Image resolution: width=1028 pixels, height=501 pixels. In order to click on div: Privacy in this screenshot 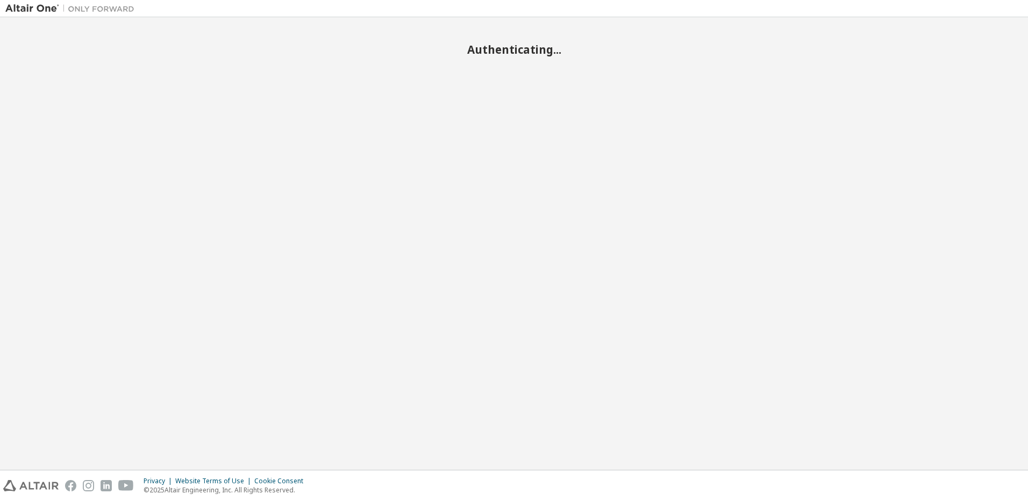, I will do `click(159, 481)`.